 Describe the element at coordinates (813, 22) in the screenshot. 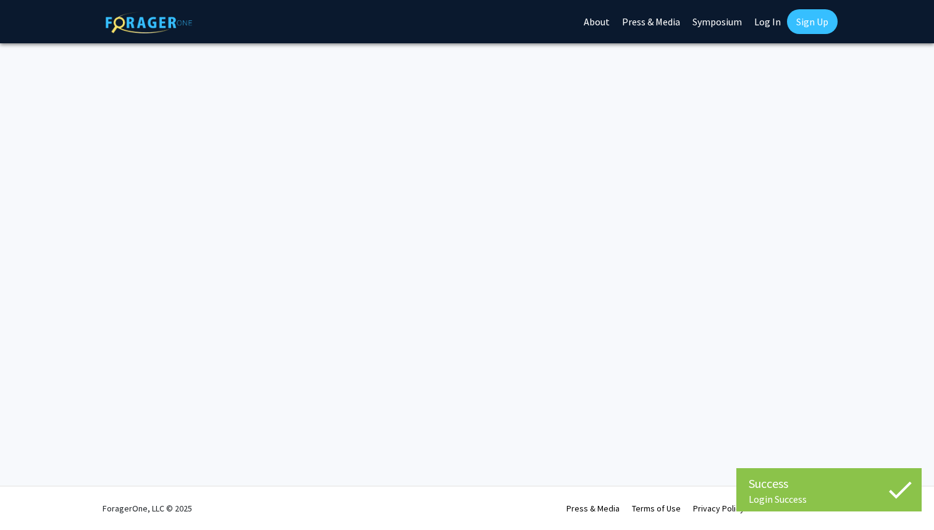

I see `a: Sign Up` at that location.